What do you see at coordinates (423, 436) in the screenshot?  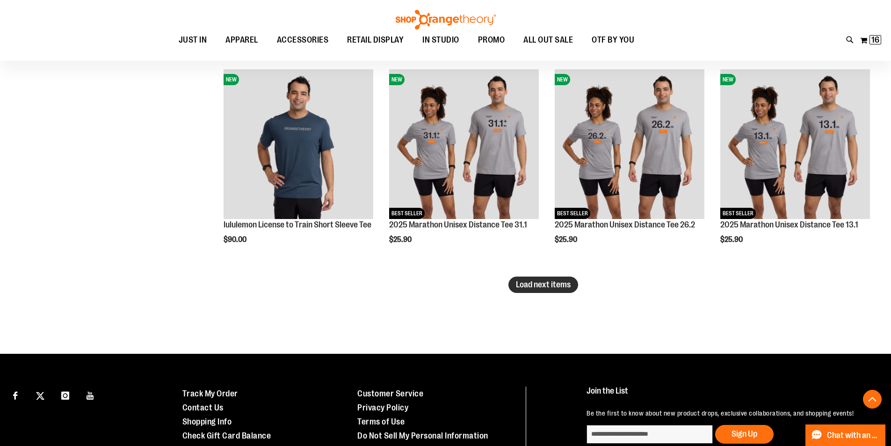 I see `a: Do Not Sell My Personal Information` at bounding box center [423, 436].